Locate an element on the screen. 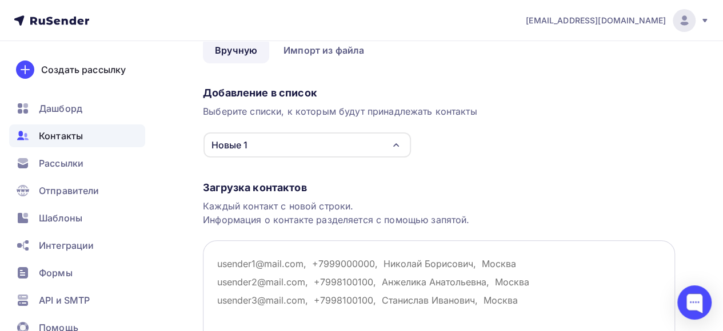 This screenshot has width=723, height=331. div: Добавление в список is located at coordinates (439, 93).